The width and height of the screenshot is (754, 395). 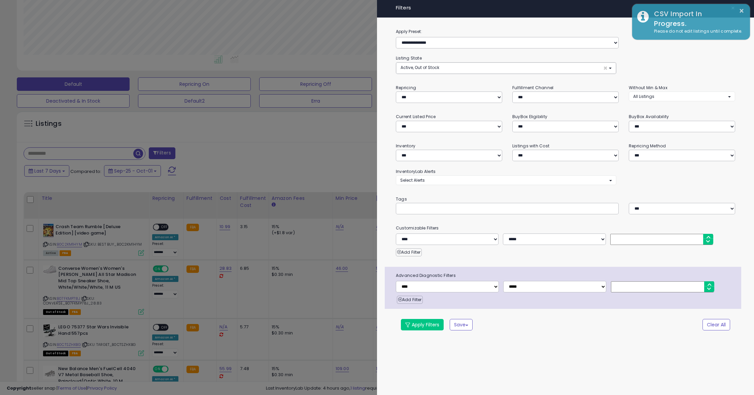 I want to click on small: Inventory, so click(x=405, y=146).